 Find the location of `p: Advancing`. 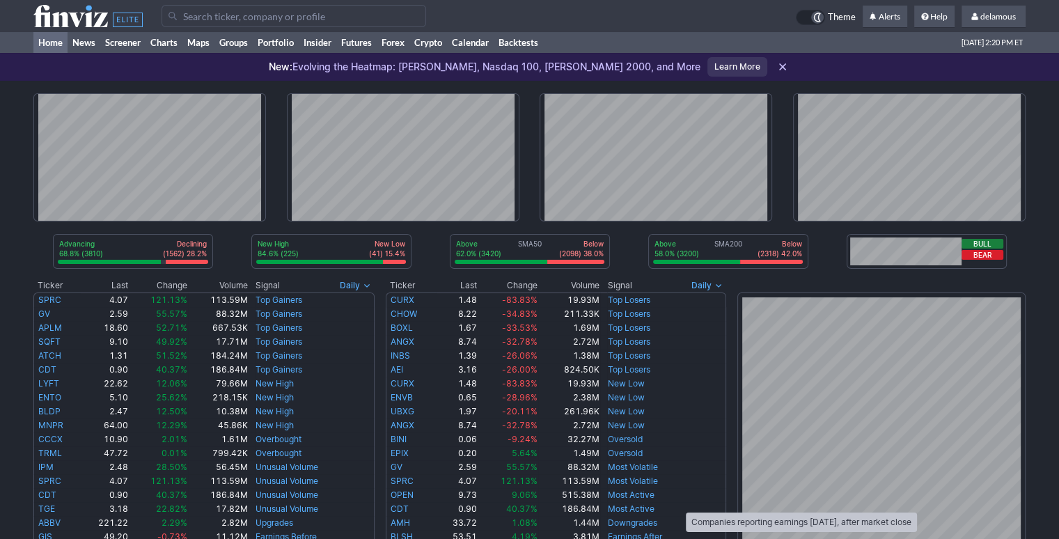

p: Advancing is located at coordinates (81, 244).